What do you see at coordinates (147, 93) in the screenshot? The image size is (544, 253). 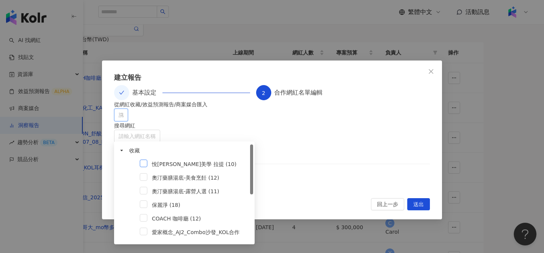 I see `div: 基本設定` at bounding box center [147, 93].